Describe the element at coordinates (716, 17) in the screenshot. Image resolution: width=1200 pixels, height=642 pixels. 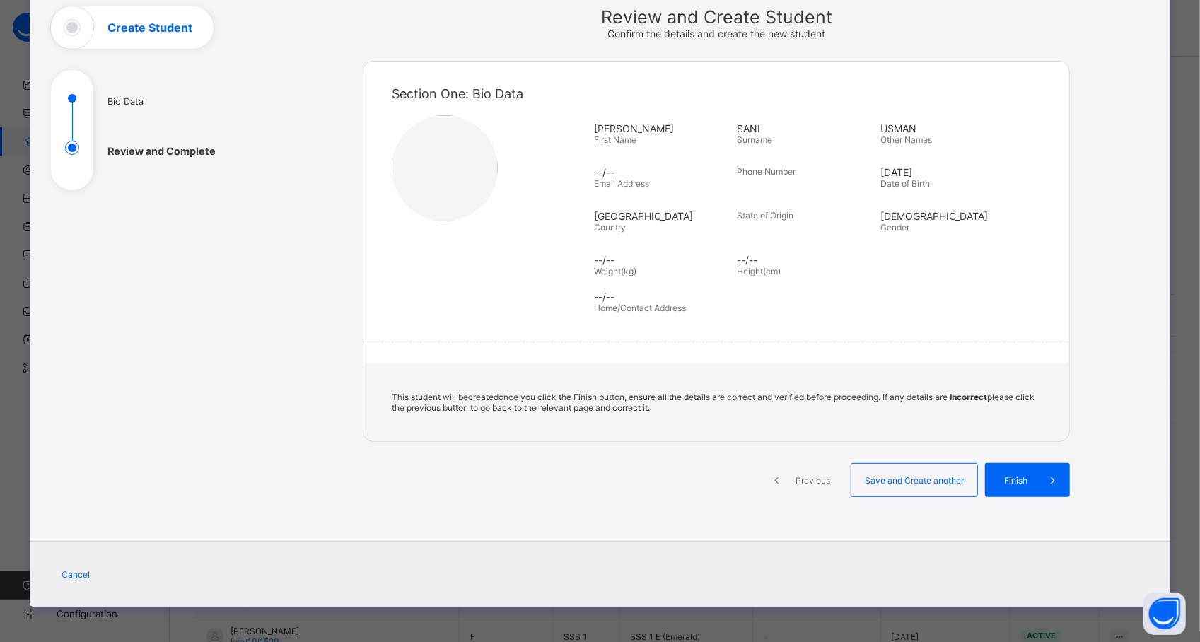
I see `span: Review and Create Student` at that location.